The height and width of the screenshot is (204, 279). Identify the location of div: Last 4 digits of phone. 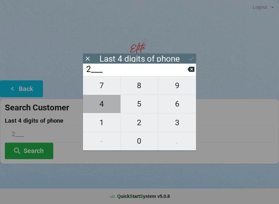
(140, 59).